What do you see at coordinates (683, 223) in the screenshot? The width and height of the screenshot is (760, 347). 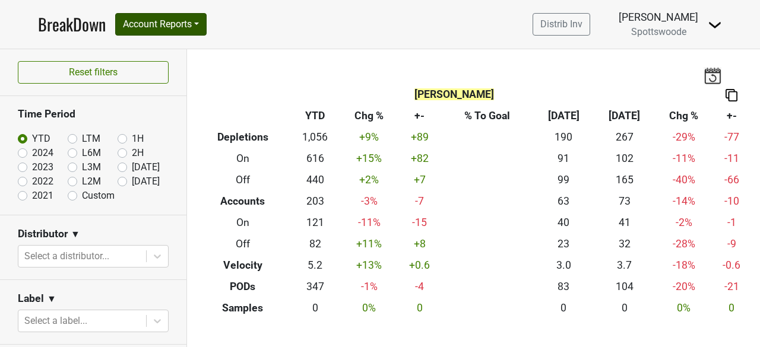 I see `td: -2 %` at bounding box center [683, 223].